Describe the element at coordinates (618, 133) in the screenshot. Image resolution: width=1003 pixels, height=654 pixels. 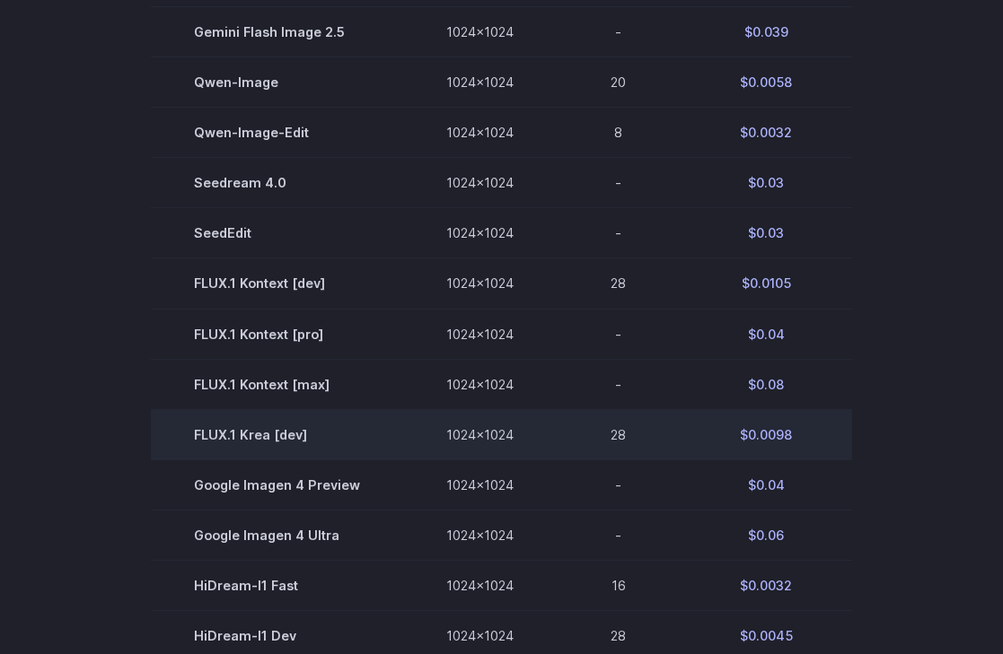
I see `td: 8` at that location.